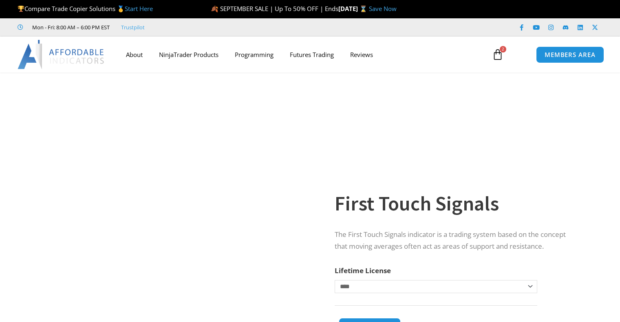 The width and height of the screenshot is (620, 322). Describe the element at coordinates (254, 55) in the screenshot. I see `a: Programming` at that location.